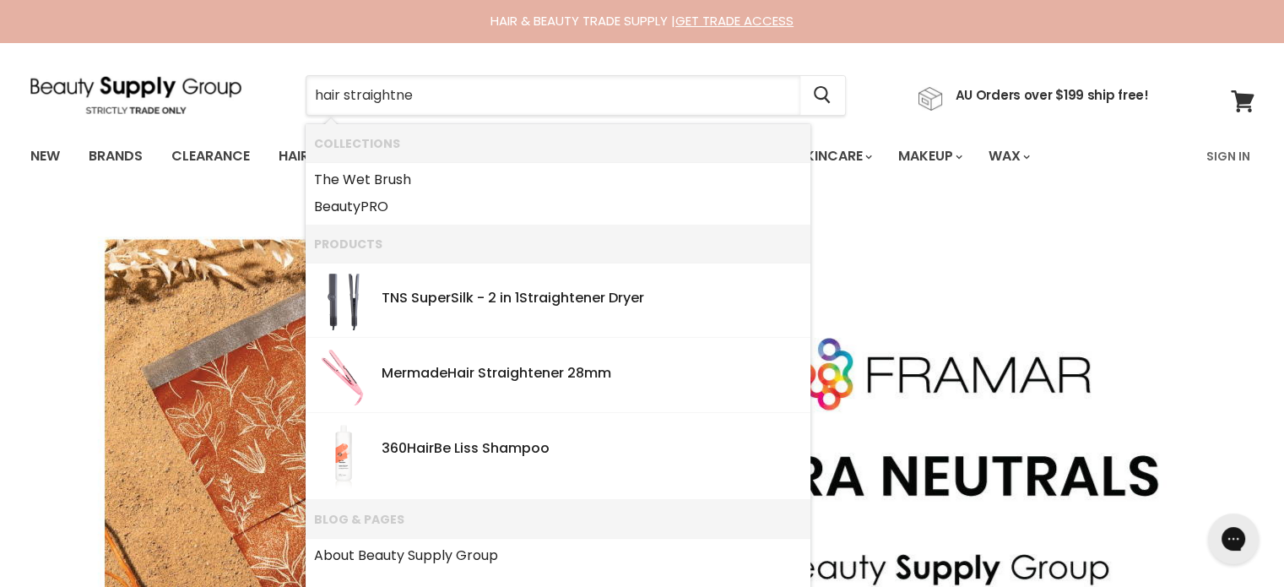 This screenshot has height=587, width=1284. What do you see at coordinates (315, 156) in the screenshot?
I see `a: Haircare` at bounding box center [315, 156].